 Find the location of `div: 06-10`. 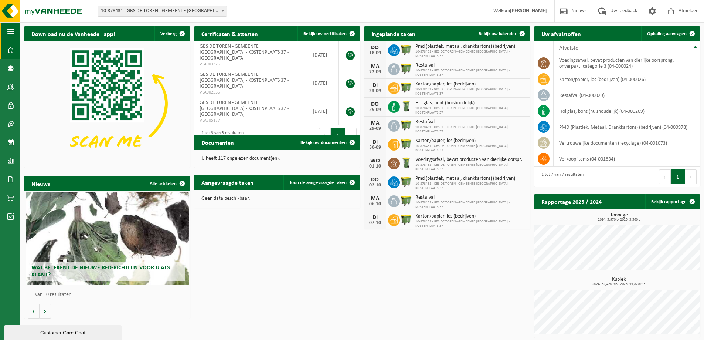

div: 06-10 is located at coordinates (375, 204).